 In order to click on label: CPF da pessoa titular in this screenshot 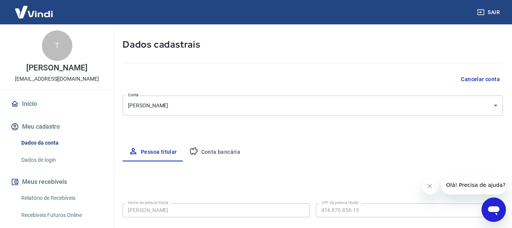, I will do `click(340, 202)`.